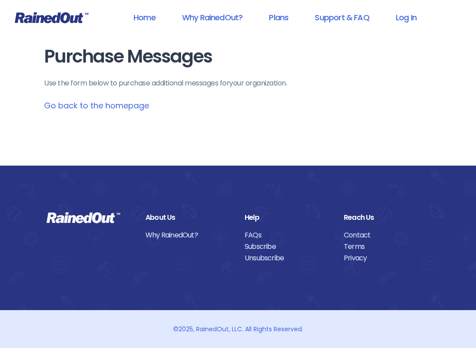 This screenshot has width=476, height=348. Describe the element at coordinates (406, 17) in the screenshot. I see `a: Log In` at that location.